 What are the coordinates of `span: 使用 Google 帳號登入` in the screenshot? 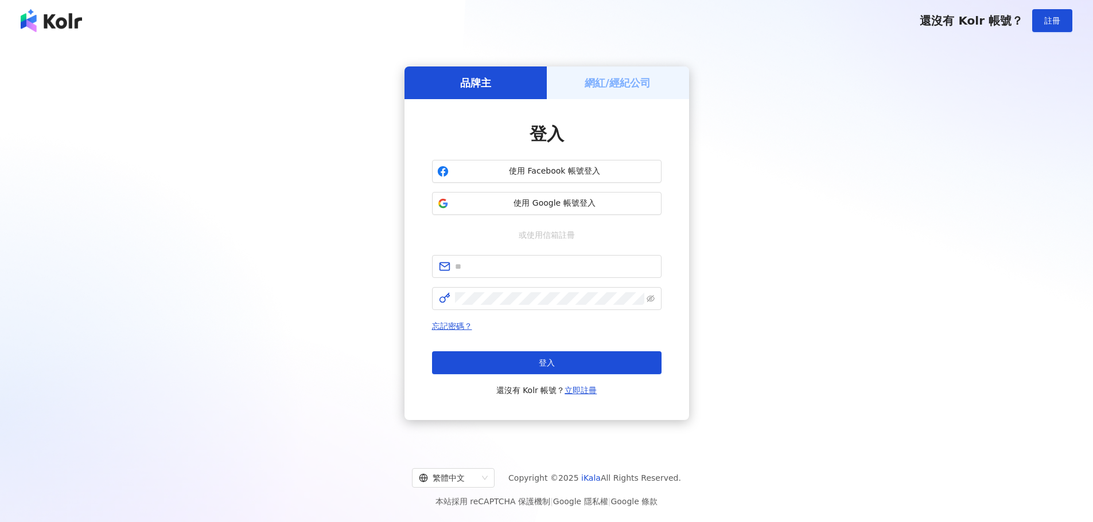 It's located at (555, 204).